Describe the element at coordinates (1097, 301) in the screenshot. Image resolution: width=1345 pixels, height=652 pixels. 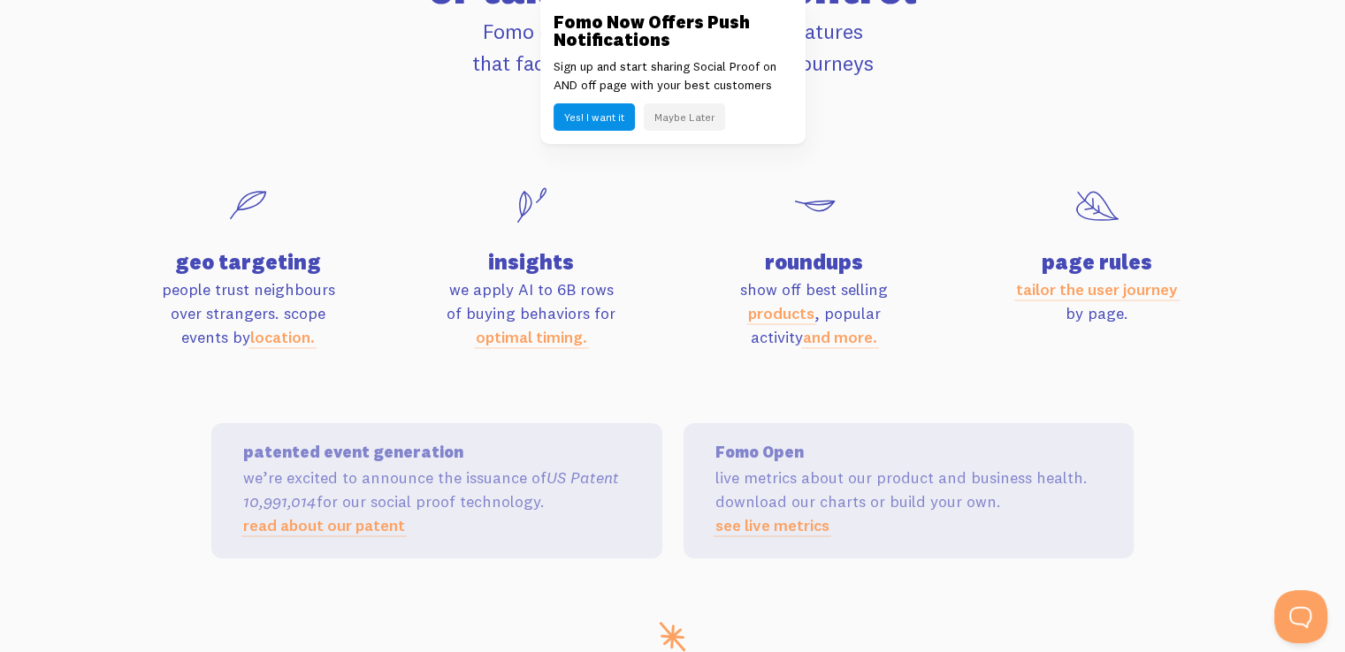
I see `p: by page.` at that location.